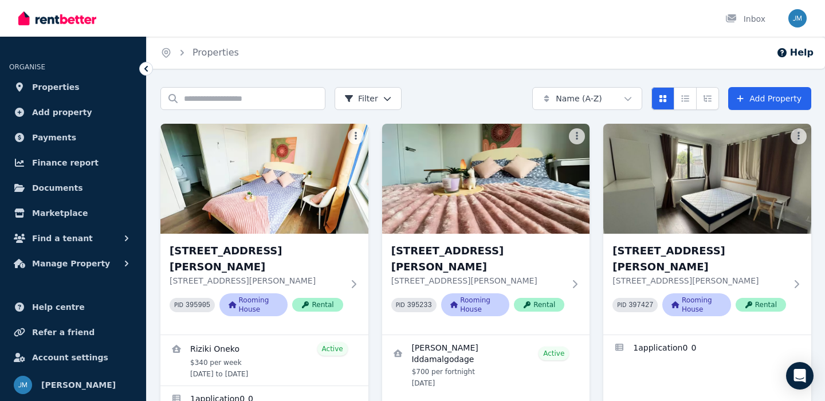 The height and width of the screenshot is (401, 825). Describe the element at coordinates (707, 179) in the screenshot. I see `img: Room 4, Unit 1/55 Clayton Rd` at that location.